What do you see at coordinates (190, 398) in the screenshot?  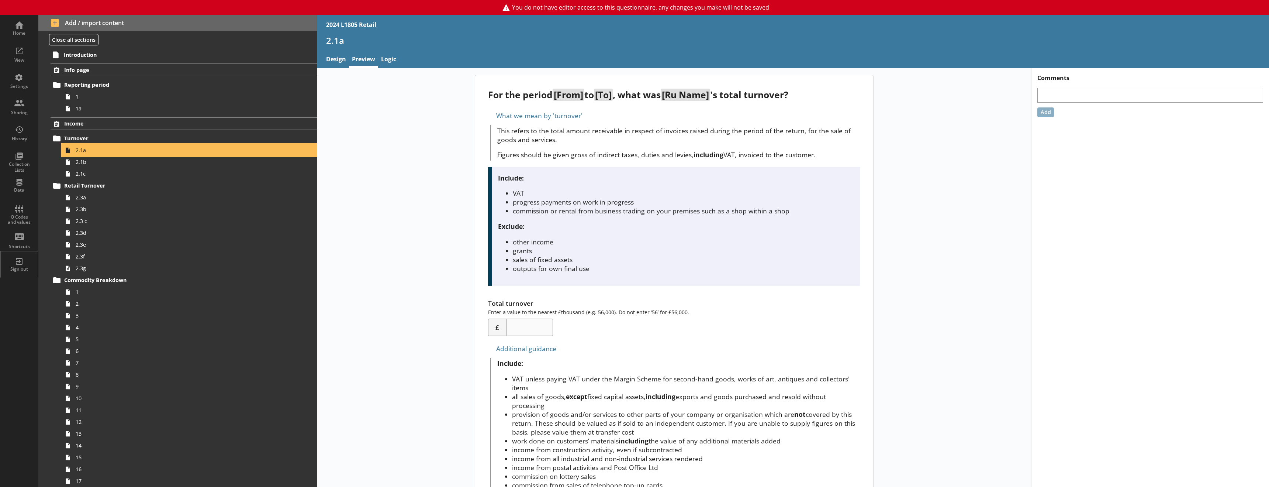 I see `a: 10` at bounding box center [190, 398].